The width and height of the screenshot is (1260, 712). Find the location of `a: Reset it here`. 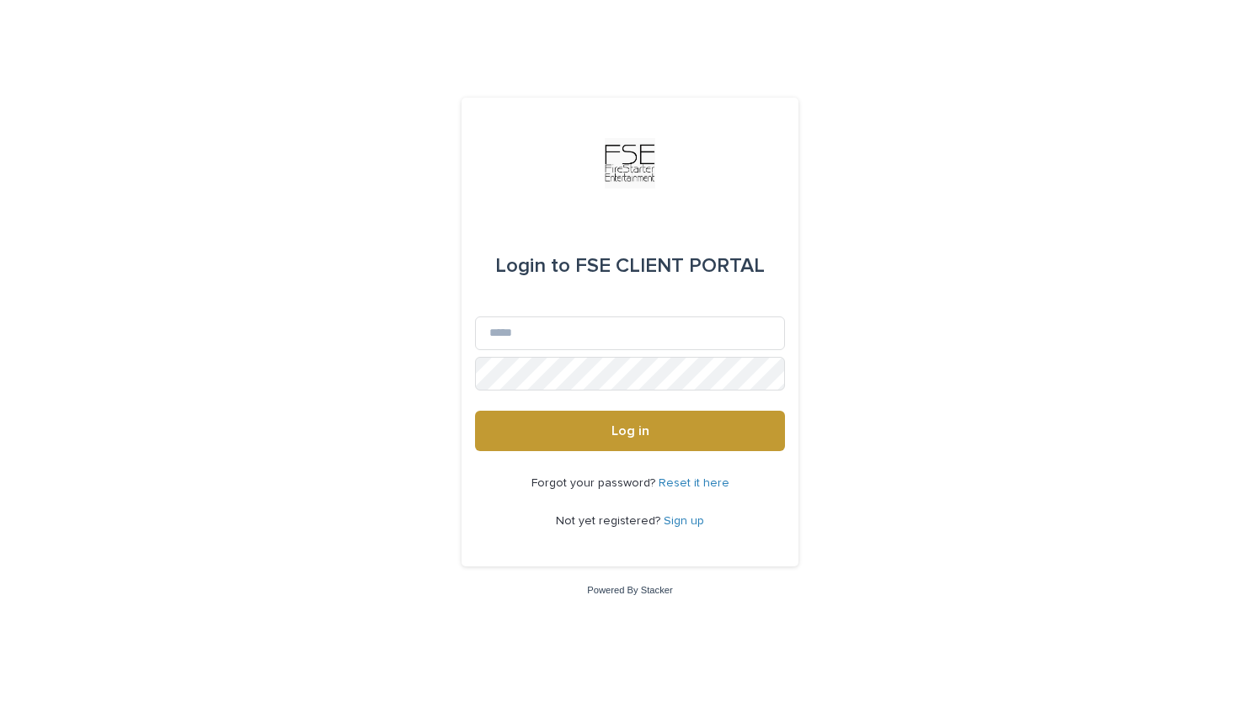

a: Reset it here is located at coordinates (694, 483).